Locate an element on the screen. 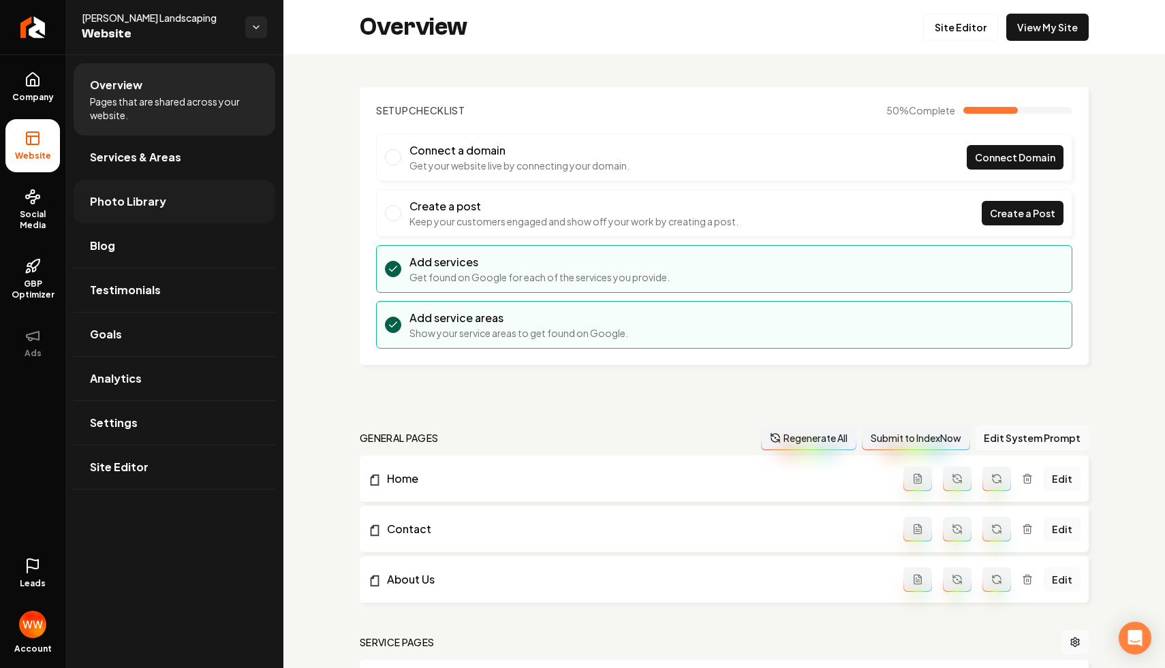 This screenshot has width=1165, height=668. span: Pages that are shared across your website. is located at coordinates (174, 108).